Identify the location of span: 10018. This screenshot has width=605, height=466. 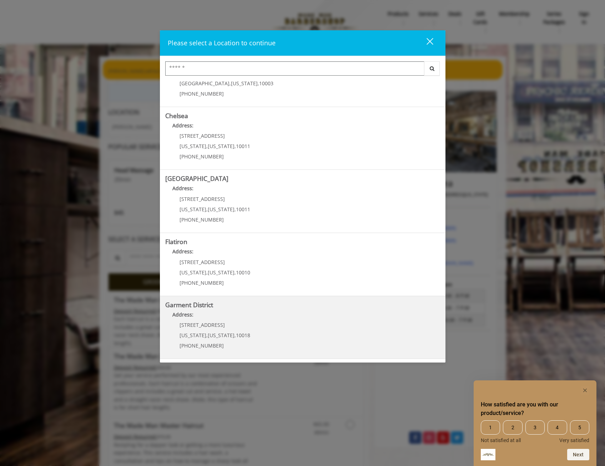
(243, 335).